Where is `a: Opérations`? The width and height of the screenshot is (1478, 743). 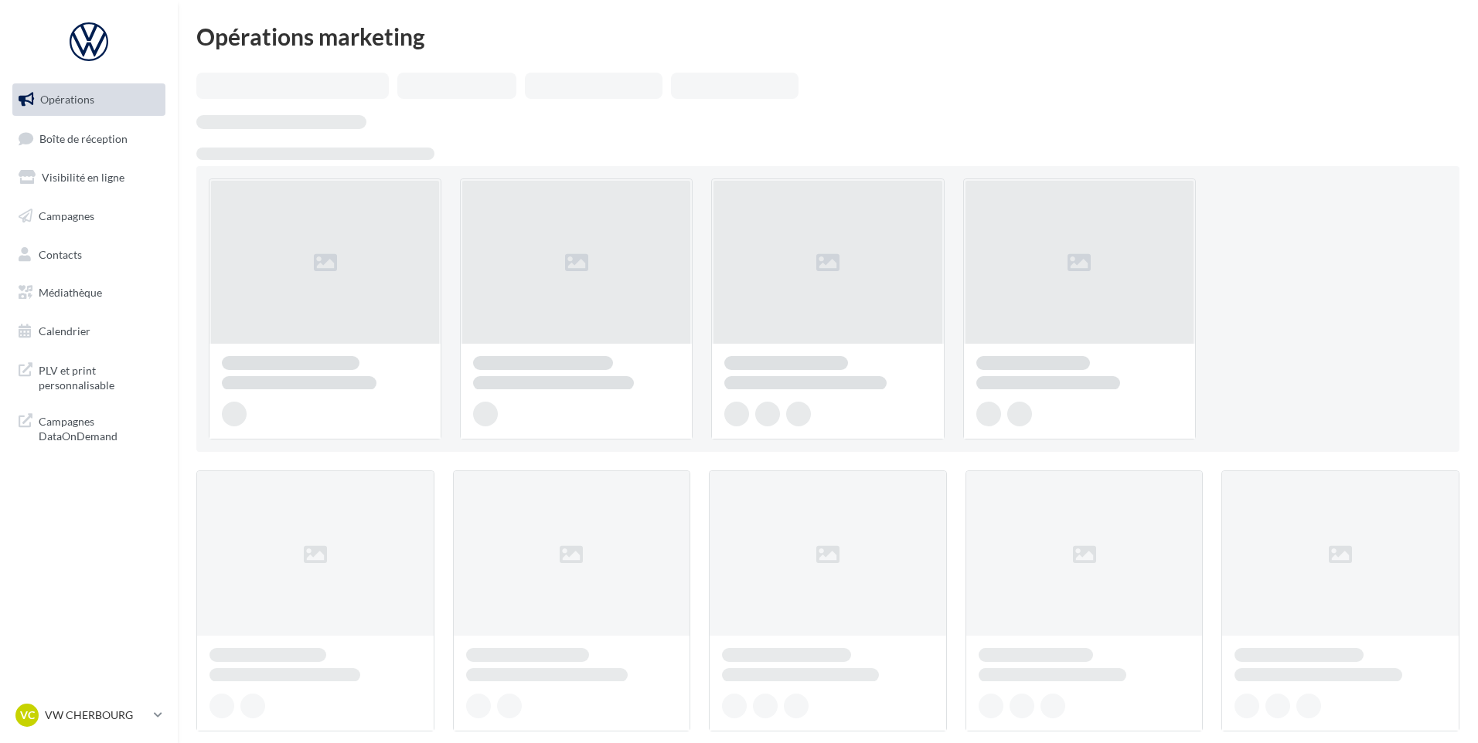 a: Opérations is located at coordinates (89, 100).